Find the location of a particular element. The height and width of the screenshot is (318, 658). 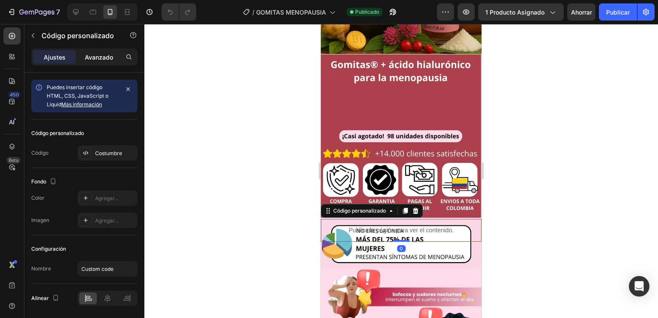

a: Más información is located at coordinates (81, 104).